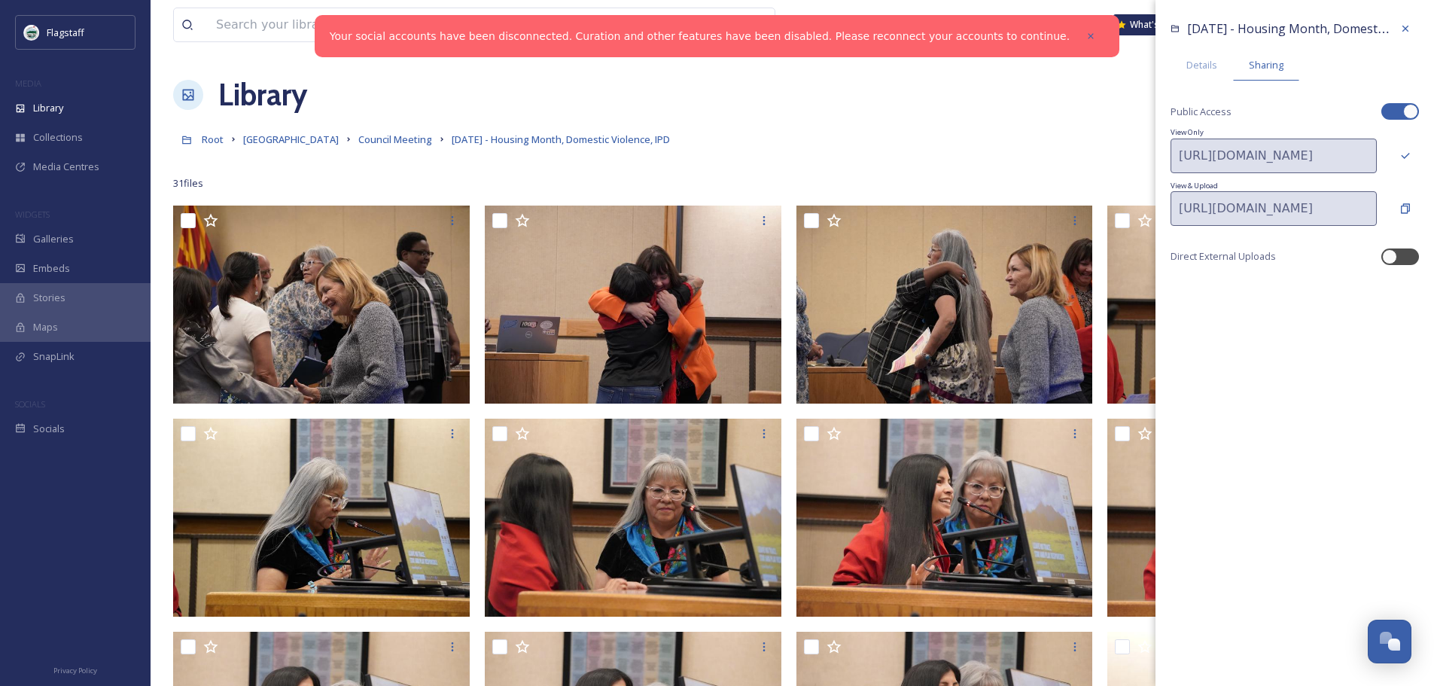 This screenshot has width=1434, height=686. I want to click on img: _DSC7695.JPG, so click(633, 304).